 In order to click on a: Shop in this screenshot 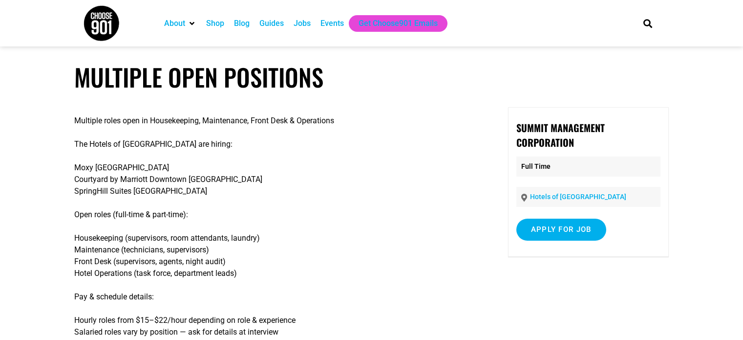, I will do `click(215, 23)`.